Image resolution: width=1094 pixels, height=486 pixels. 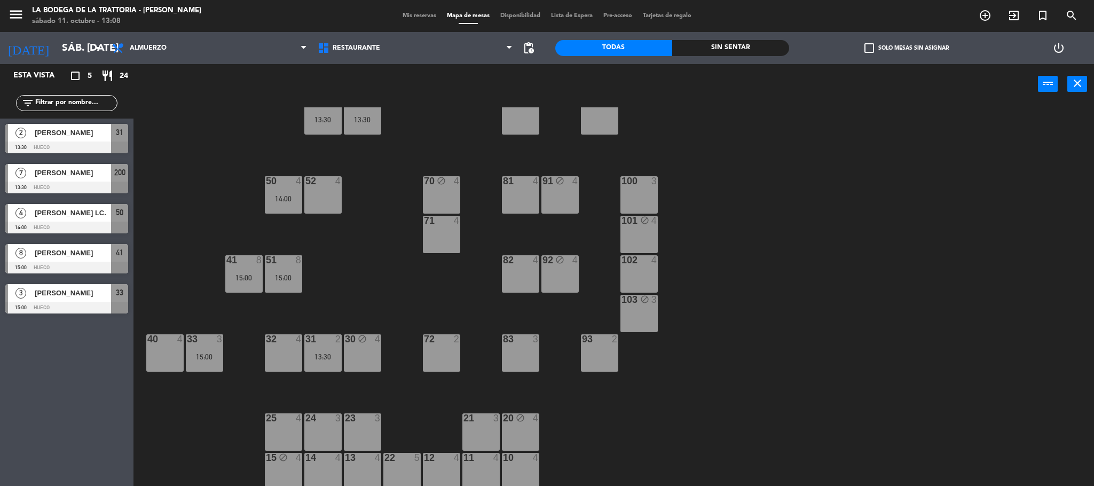 I want to click on div: 41, so click(x=226, y=260).